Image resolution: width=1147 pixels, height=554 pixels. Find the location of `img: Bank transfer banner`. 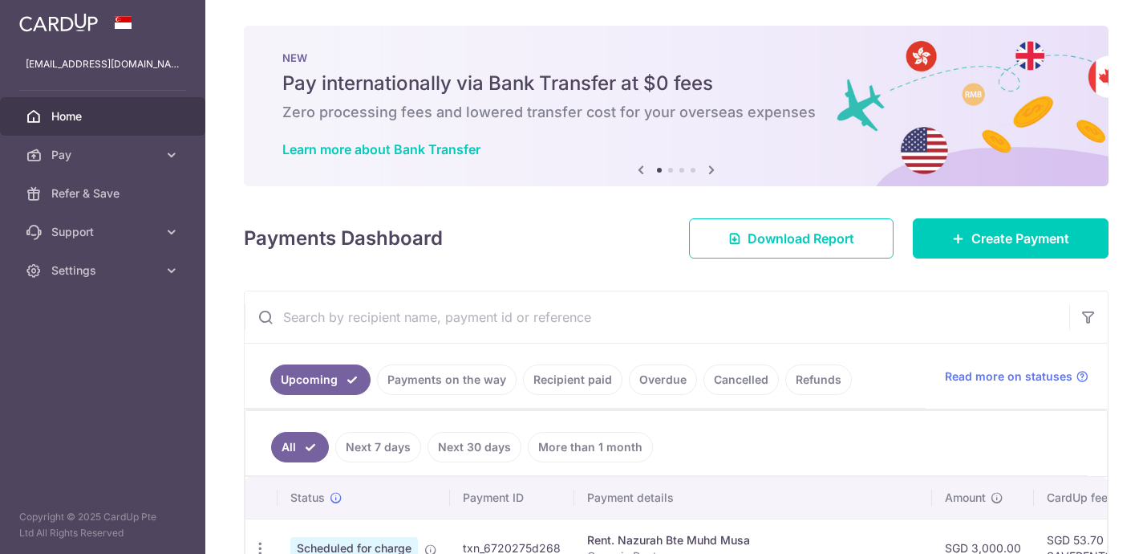

img: Bank transfer banner is located at coordinates (676, 106).